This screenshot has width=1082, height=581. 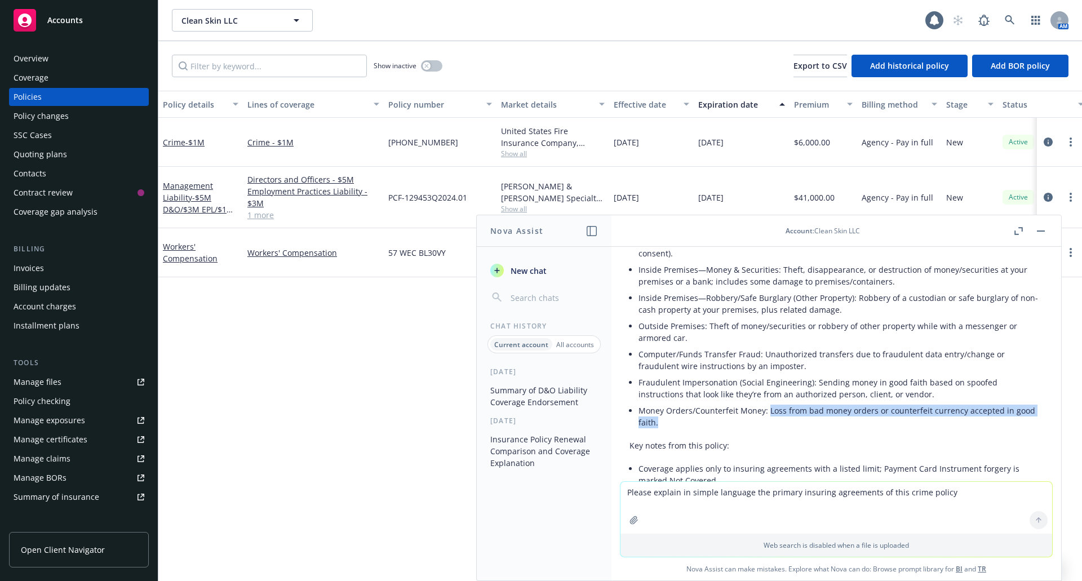 I want to click on span: Active, so click(x=1019, y=197).